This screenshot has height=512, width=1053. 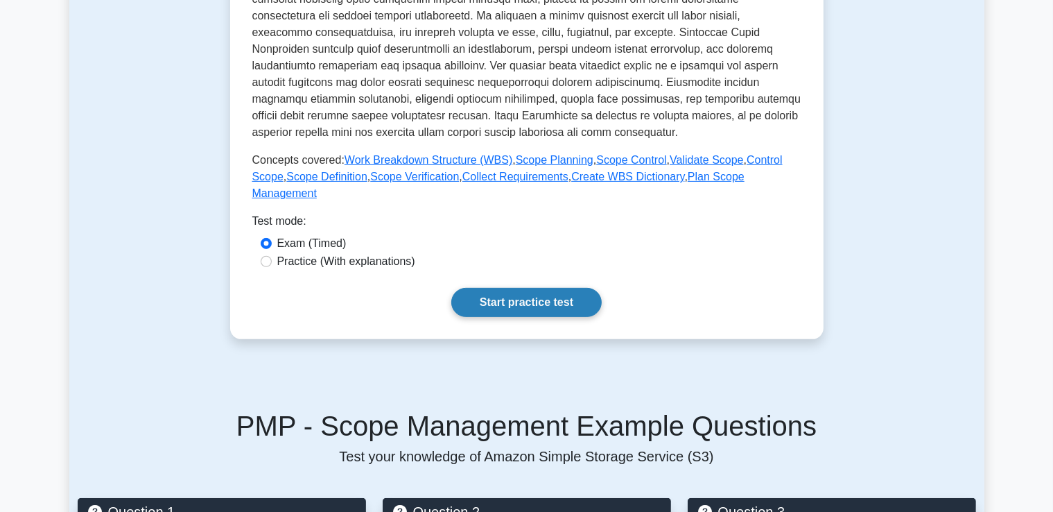 I want to click on a: Start practice test, so click(x=526, y=302).